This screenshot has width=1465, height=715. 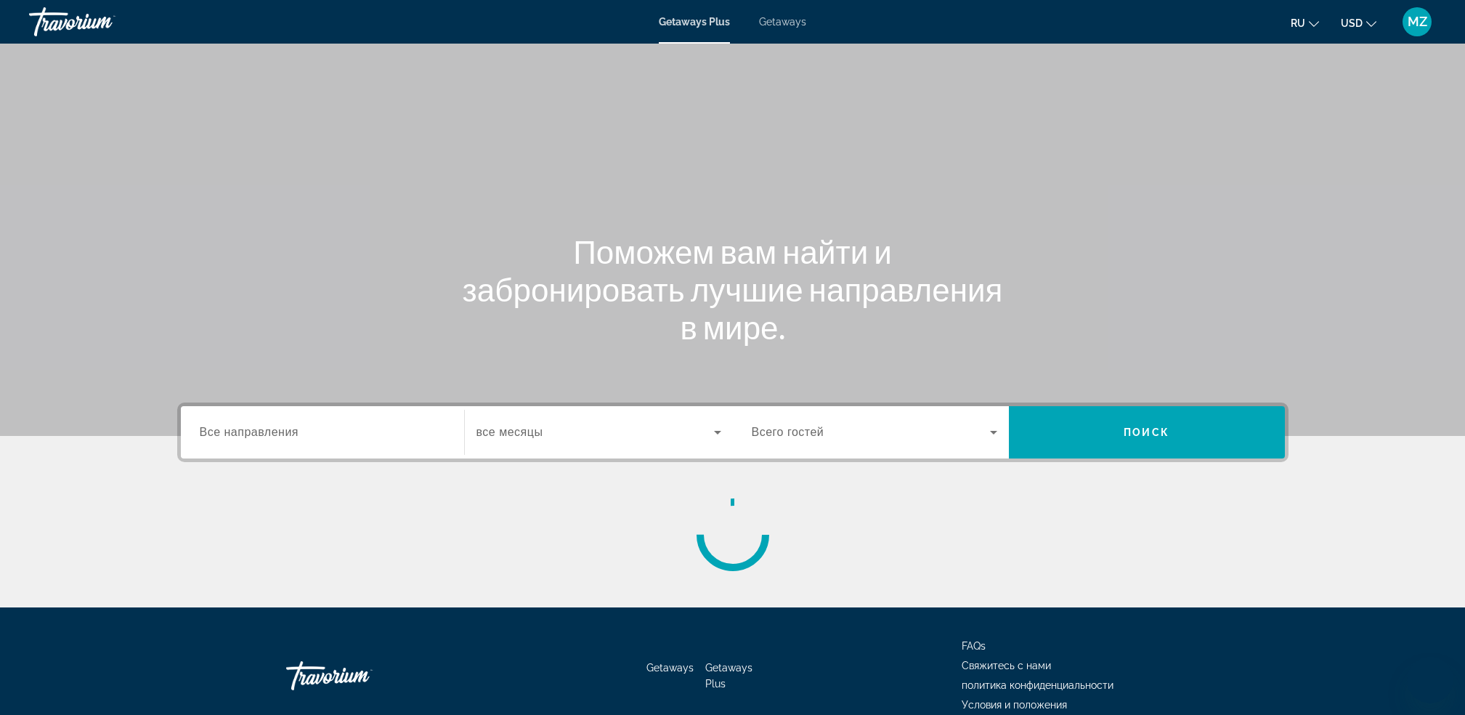 I want to click on button: User Menu, so click(x=1417, y=22).